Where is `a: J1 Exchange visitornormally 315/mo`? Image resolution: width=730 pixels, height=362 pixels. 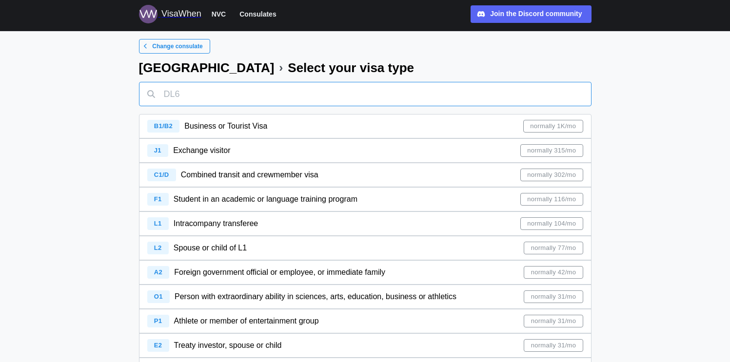
a: J1 Exchange visitornormally 315/mo is located at coordinates (365, 151).